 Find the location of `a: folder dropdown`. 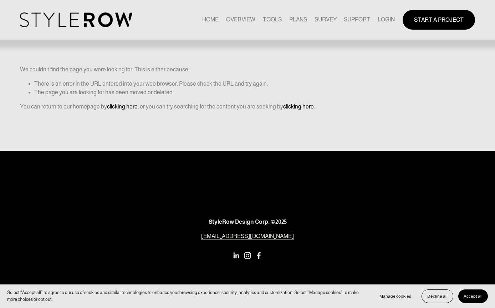

a: folder dropdown is located at coordinates (357, 20).